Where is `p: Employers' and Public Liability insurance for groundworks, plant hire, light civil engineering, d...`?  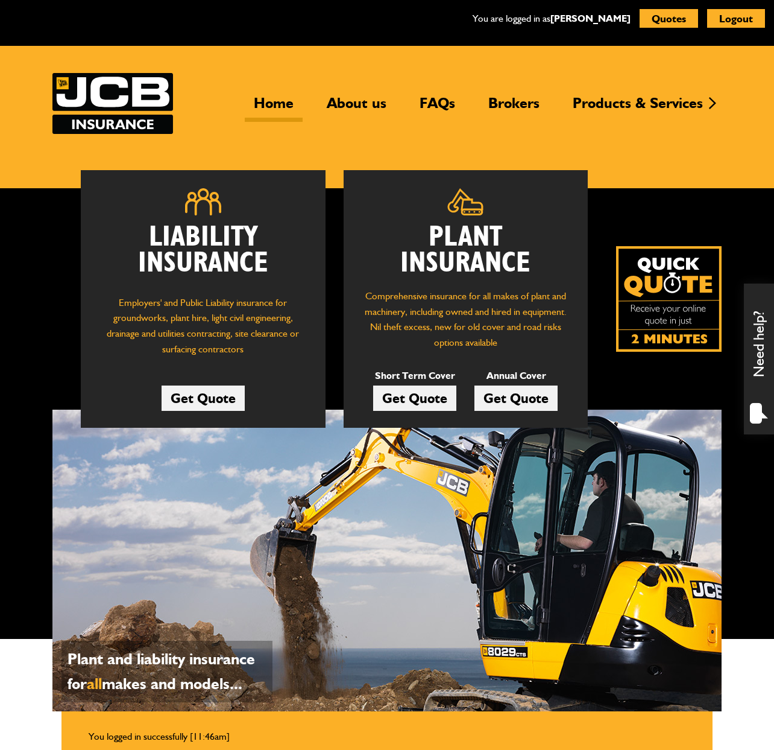
p: Employers' and Public Liability insurance for groundworks, plant hire, light civil engineering, d... is located at coordinates (203, 329).